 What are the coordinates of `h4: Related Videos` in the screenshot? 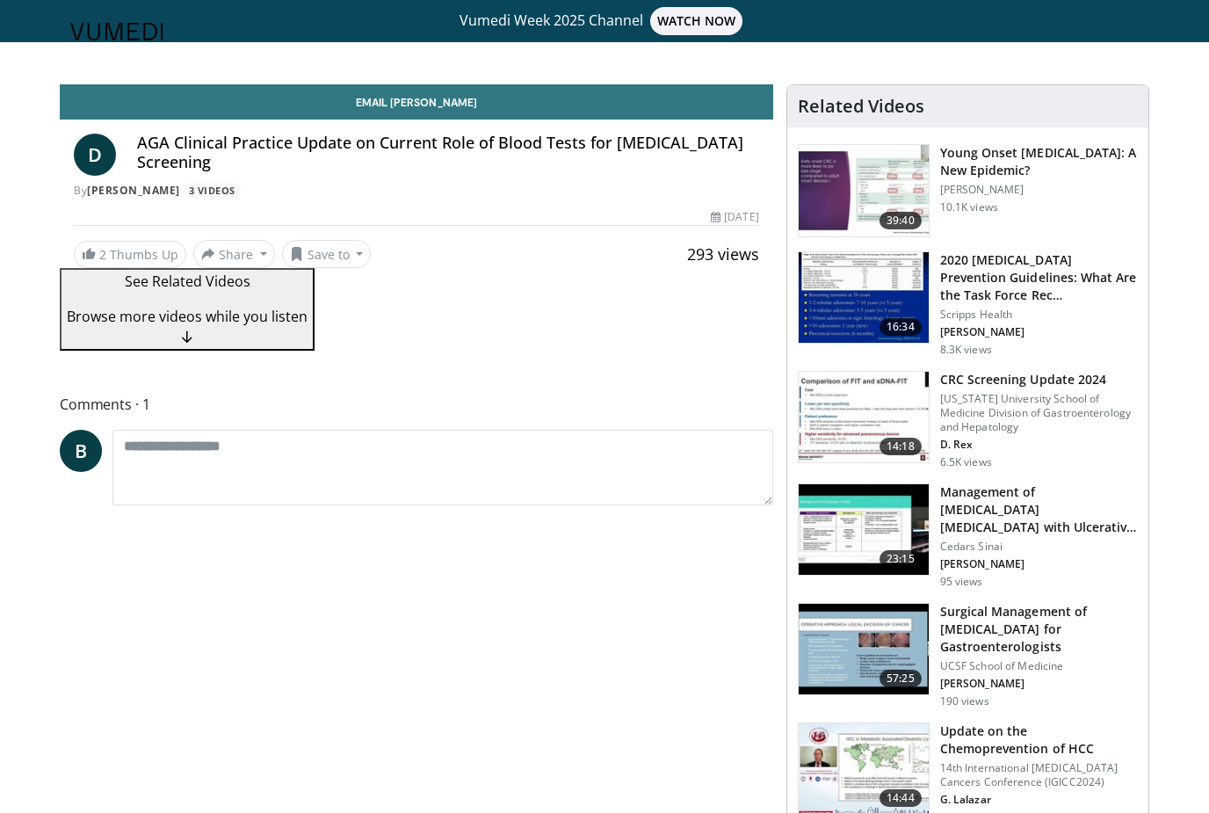 It's located at (861, 106).